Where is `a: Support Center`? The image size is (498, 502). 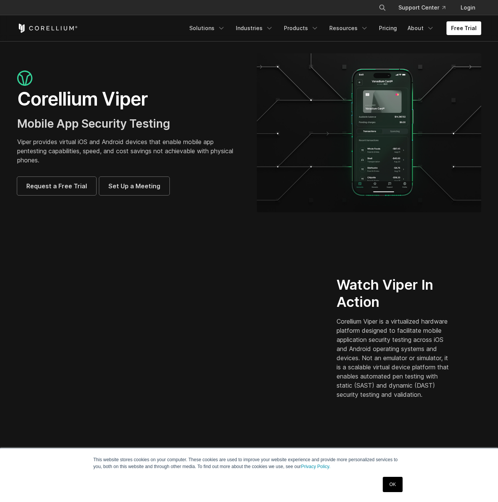
a: Support Center is located at coordinates (422, 8).